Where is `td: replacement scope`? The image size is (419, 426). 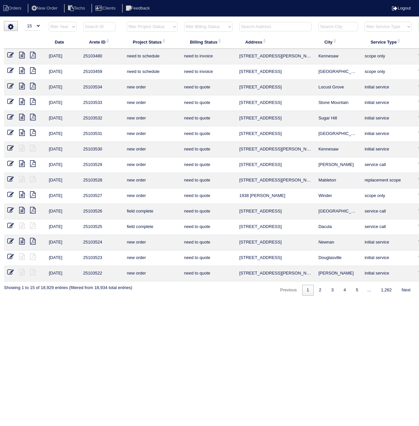
td: replacement scope is located at coordinates (388, 180).